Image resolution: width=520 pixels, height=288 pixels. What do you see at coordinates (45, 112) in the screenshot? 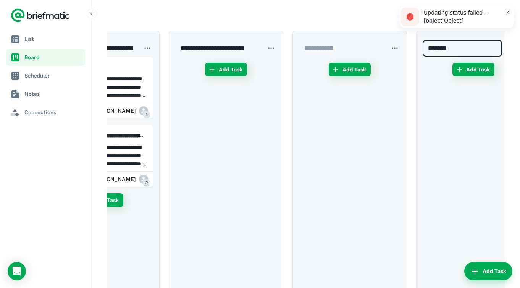
I see `a: Connections` at bounding box center [45, 112].